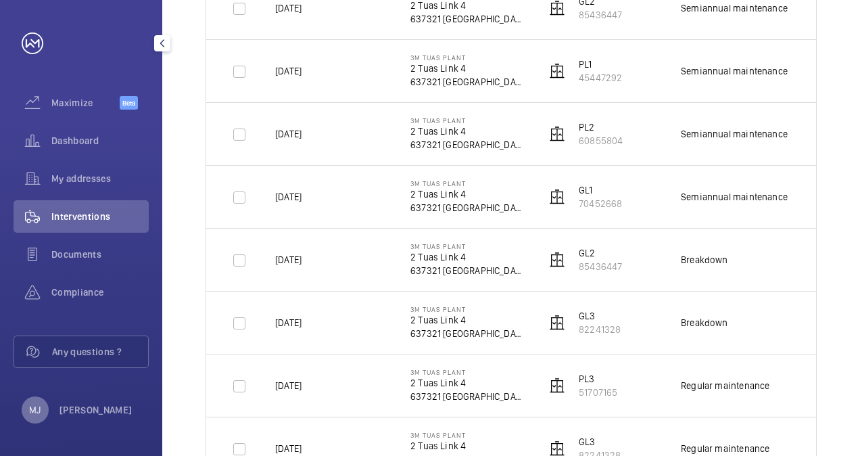 The image size is (860, 456). What do you see at coordinates (128, 103) in the screenshot?
I see `span: Beta` at bounding box center [128, 103].